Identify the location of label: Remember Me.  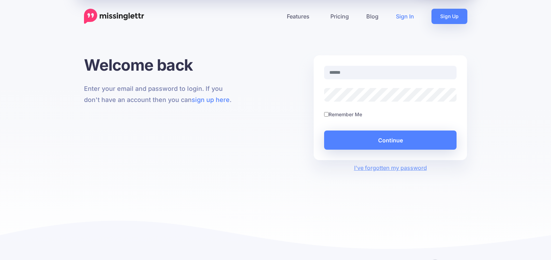
(345, 114).